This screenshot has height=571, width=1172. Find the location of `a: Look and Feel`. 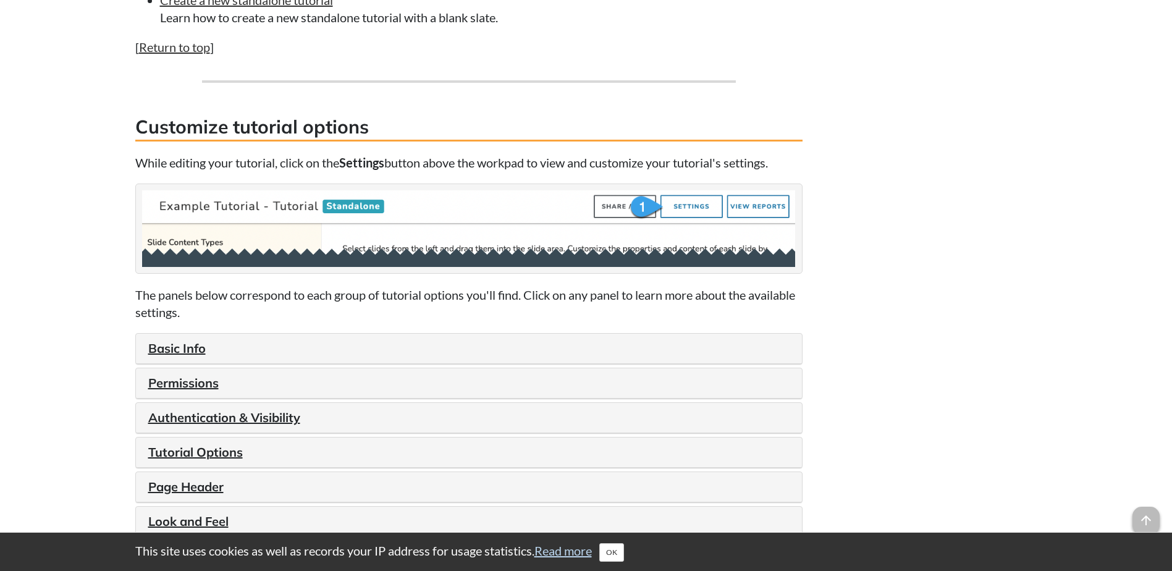

a: Look and Feel is located at coordinates (189, 521).